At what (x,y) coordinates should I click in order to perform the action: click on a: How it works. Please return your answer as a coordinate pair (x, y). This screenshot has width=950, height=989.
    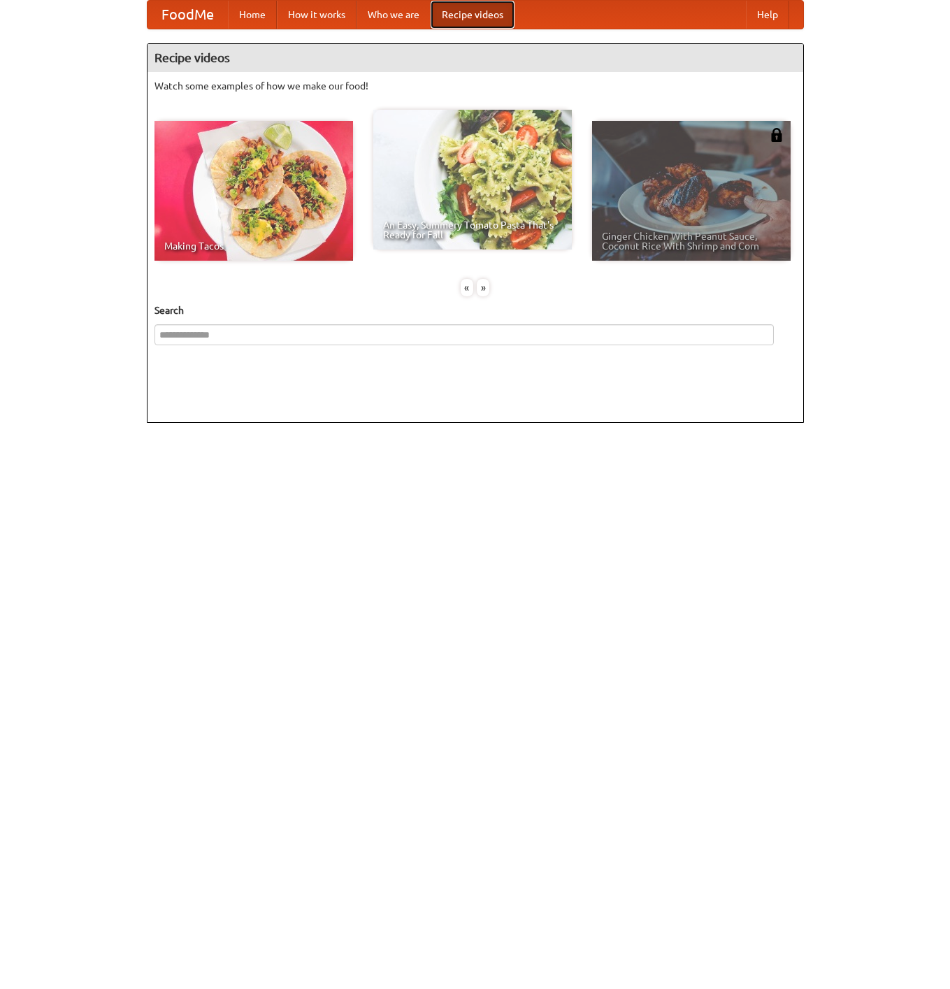
    Looking at the image, I should click on (317, 15).